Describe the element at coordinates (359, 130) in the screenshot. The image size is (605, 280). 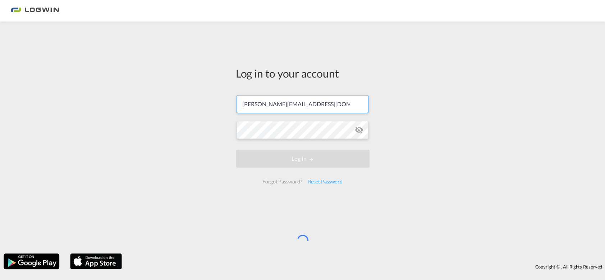
I see `md-icon: icon-eye-off` at that location.